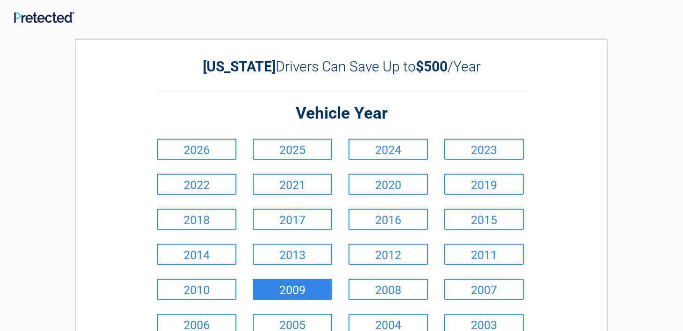  Describe the element at coordinates (293, 254) in the screenshot. I see `a: 2013` at that location.